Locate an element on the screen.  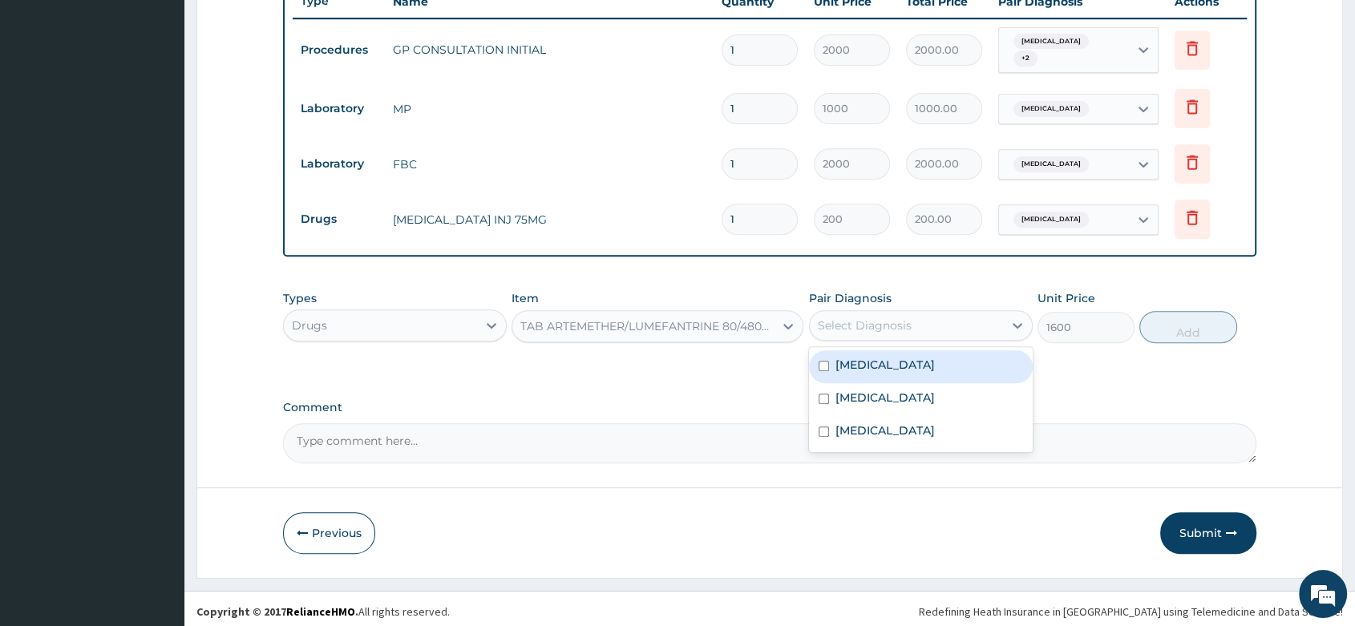
td: GP CONSULTATION INITIAL is located at coordinates (549, 50).